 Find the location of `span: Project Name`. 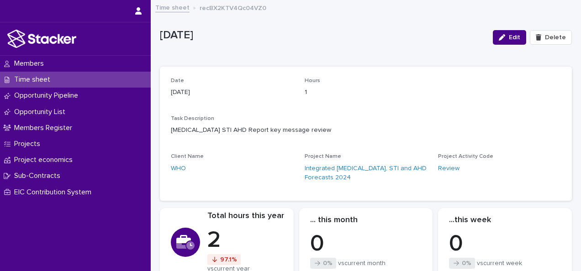

span: Project Name is located at coordinates (323, 157).